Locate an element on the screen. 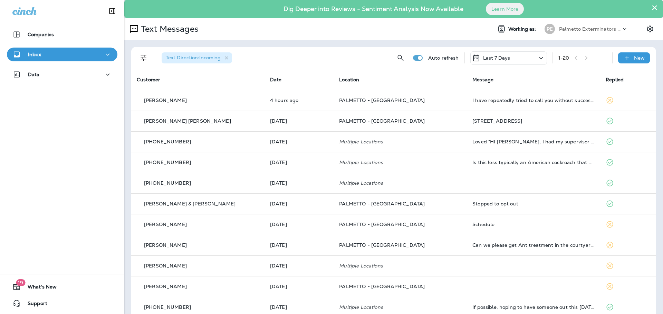  p: Last 7 Days is located at coordinates (496, 58).